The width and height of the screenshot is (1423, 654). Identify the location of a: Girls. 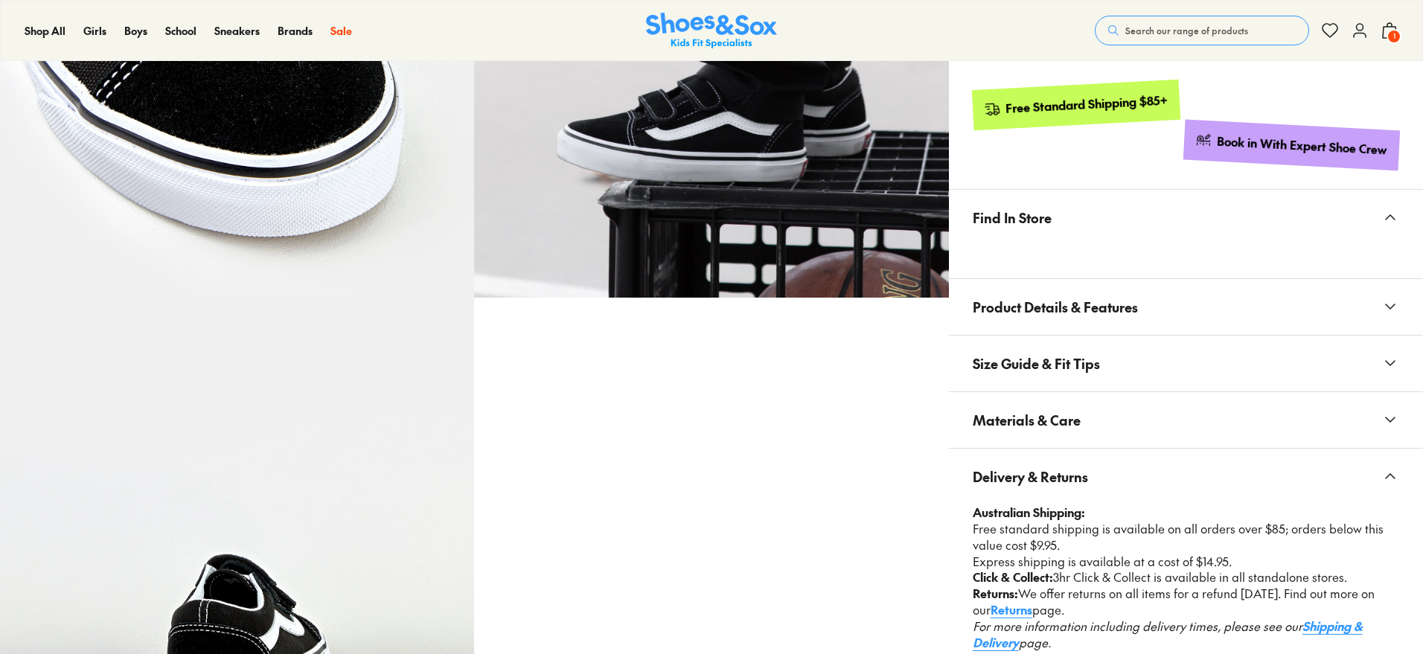
(95, 31).